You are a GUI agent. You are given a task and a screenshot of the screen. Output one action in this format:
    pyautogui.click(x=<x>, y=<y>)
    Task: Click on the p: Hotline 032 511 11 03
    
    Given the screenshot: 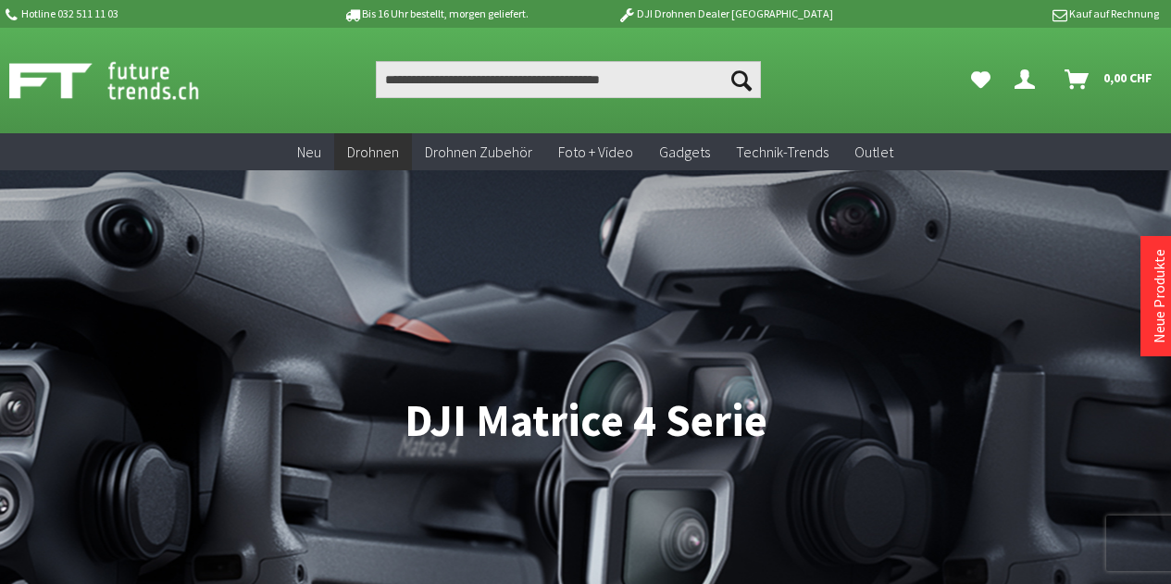 What is the action you would take?
    pyautogui.click(x=147, y=14)
    